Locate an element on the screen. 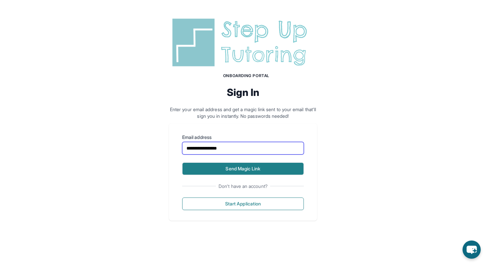  button: Send Magic Link is located at coordinates (243, 168).